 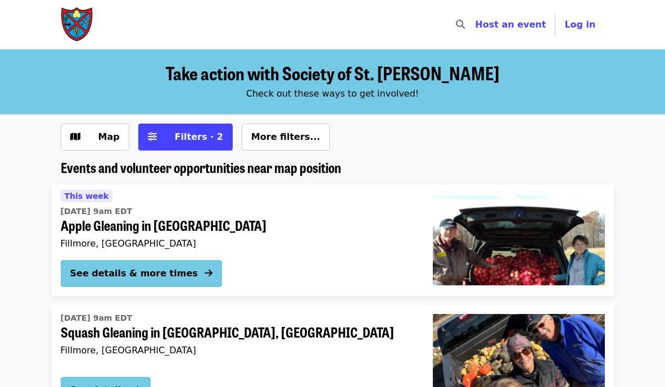 What do you see at coordinates (460, 24) in the screenshot?
I see `i: search icon` at bounding box center [460, 24].